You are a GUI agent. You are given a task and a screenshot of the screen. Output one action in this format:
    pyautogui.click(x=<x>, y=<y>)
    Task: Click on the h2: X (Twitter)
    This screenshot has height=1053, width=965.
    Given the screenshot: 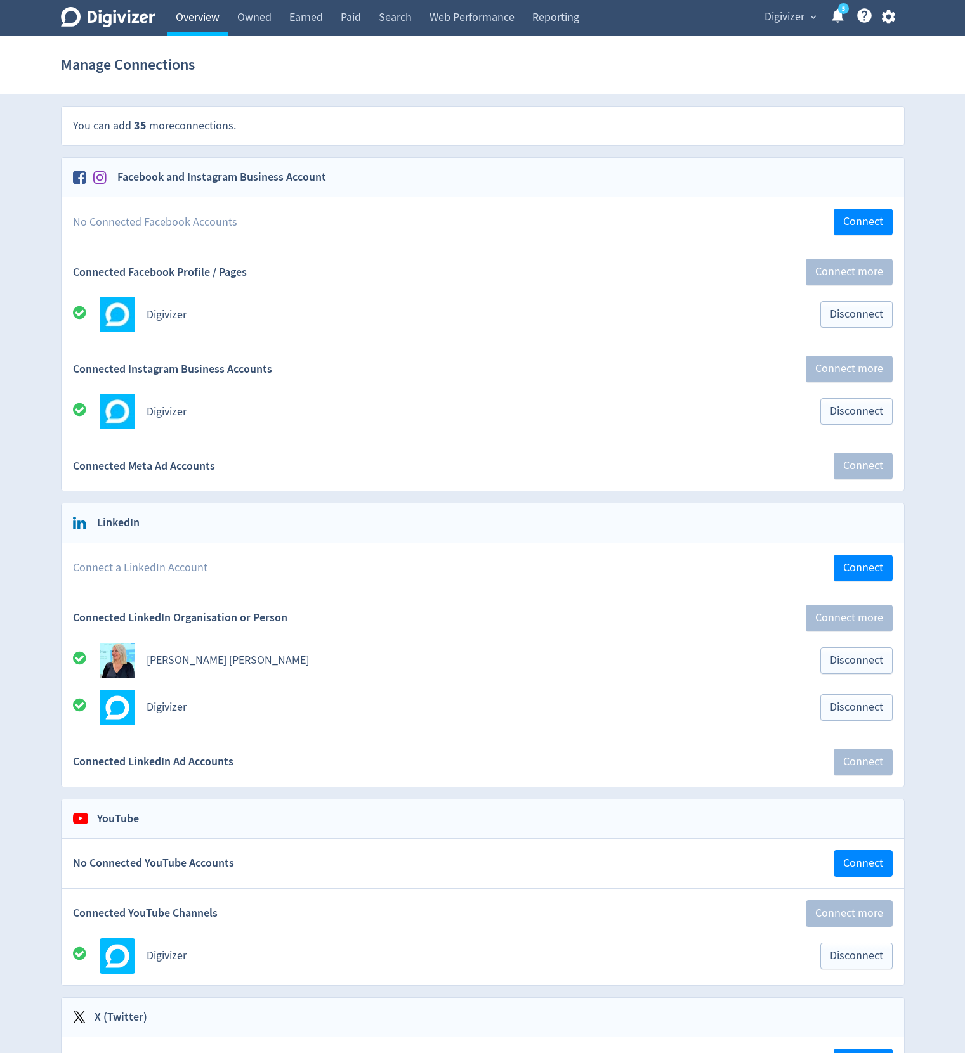 What is the action you would take?
    pyautogui.click(x=116, y=1017)
    